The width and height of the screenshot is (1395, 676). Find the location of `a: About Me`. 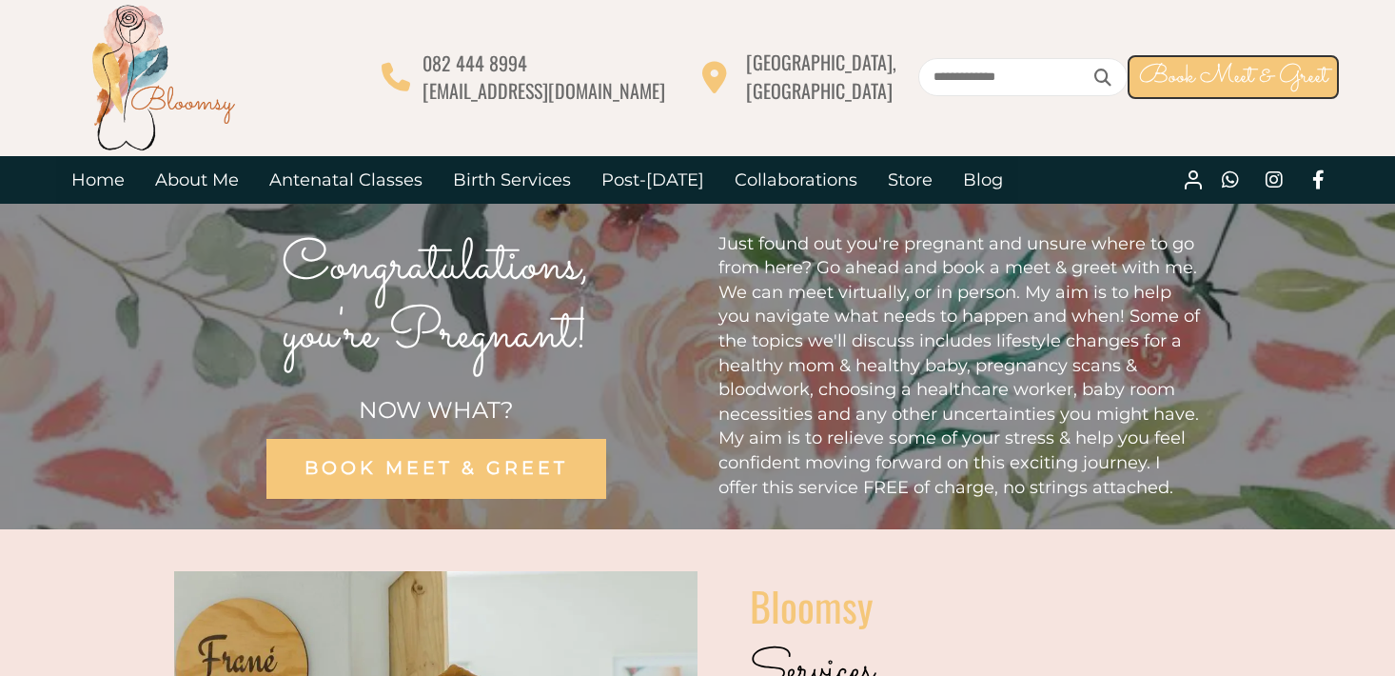

a: About Me is located at coordinates (197, 180).